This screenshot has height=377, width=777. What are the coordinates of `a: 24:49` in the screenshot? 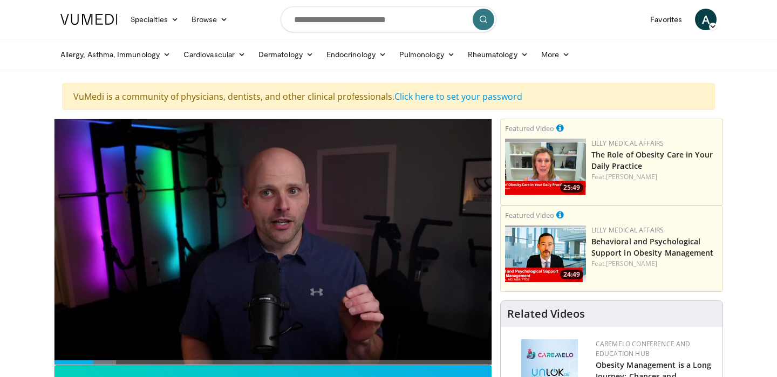 It's located at (546, 254).